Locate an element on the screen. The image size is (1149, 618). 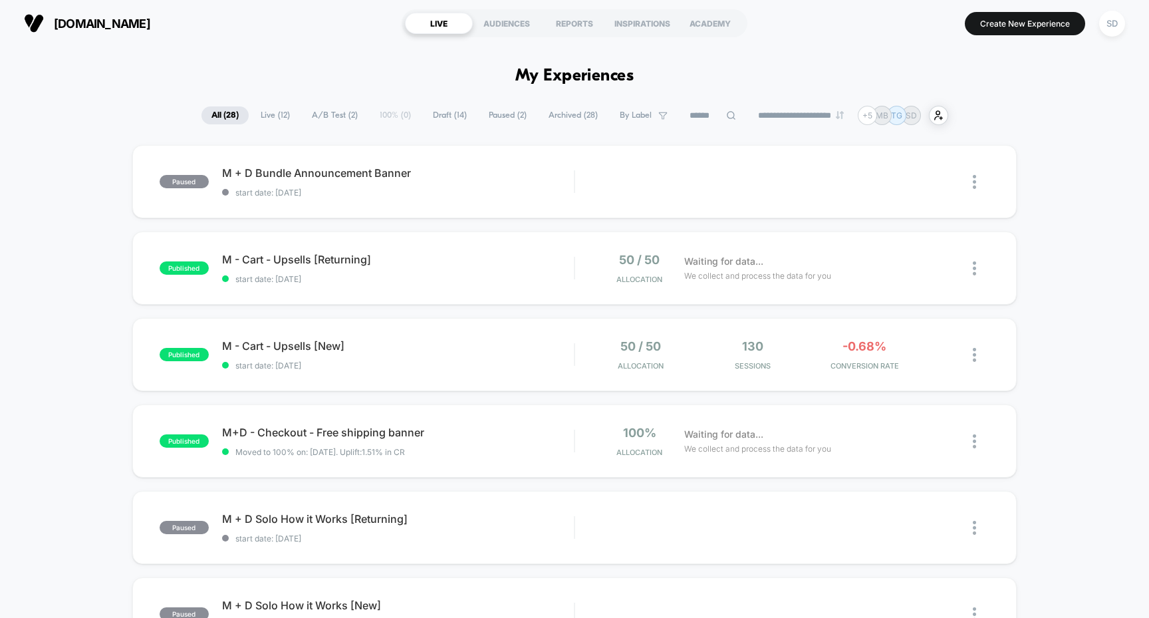
span: M - Cart - Upsells [Returning] is located at coordinates (398, 259).